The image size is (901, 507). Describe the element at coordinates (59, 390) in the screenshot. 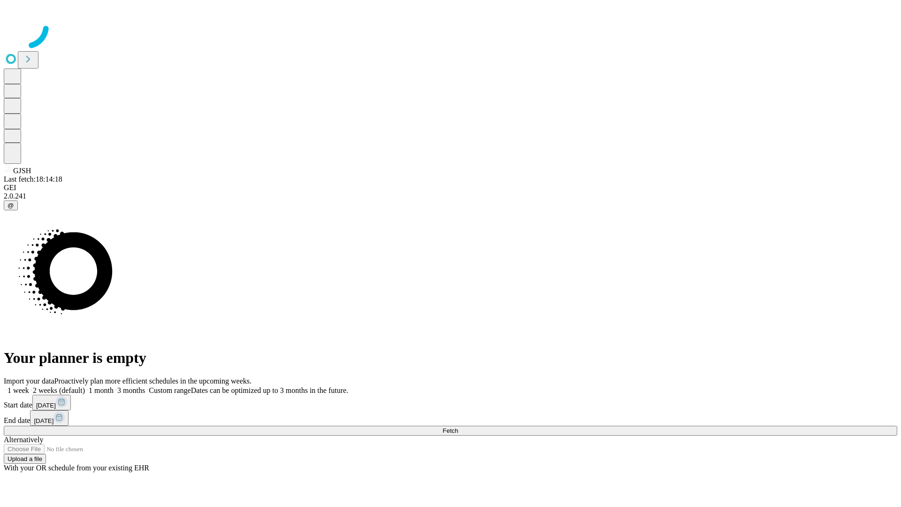

I see `span: 2 weeks (default)` at that location.